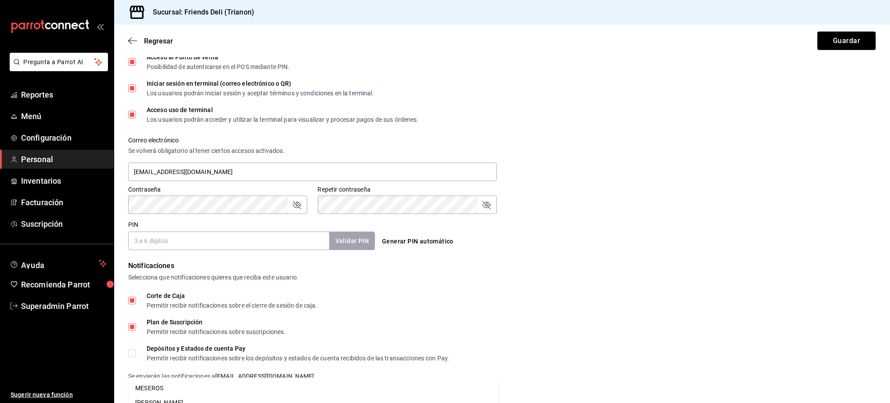 This screenshot has height=403, width=890. Describe the element at coordinates (58, 264) in the screenshot. I see `span: Ayuda` at that location.